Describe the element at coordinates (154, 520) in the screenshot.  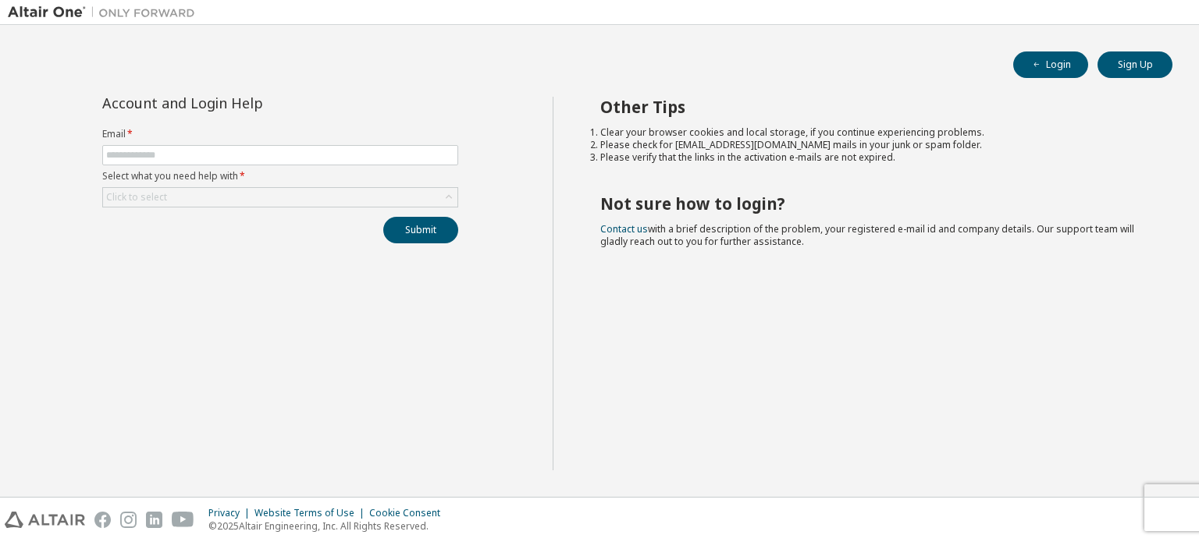
I see `img: linkedin.svg` at that location.